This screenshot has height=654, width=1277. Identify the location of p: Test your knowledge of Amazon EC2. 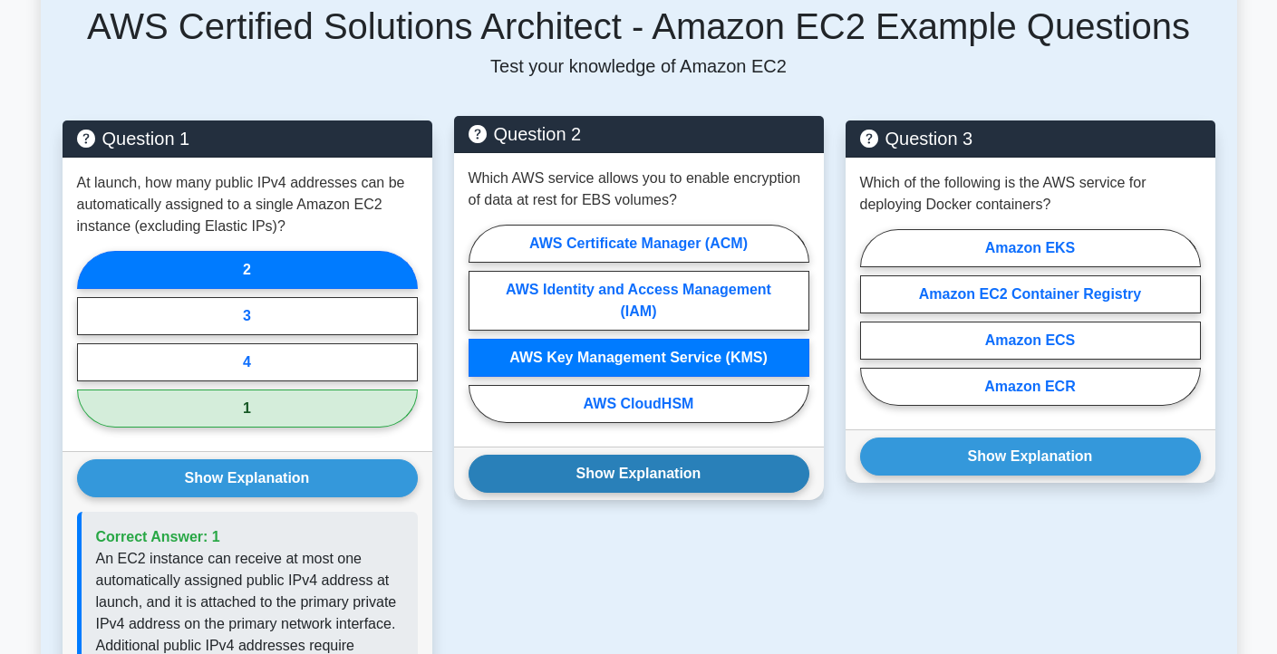
(639, 66).